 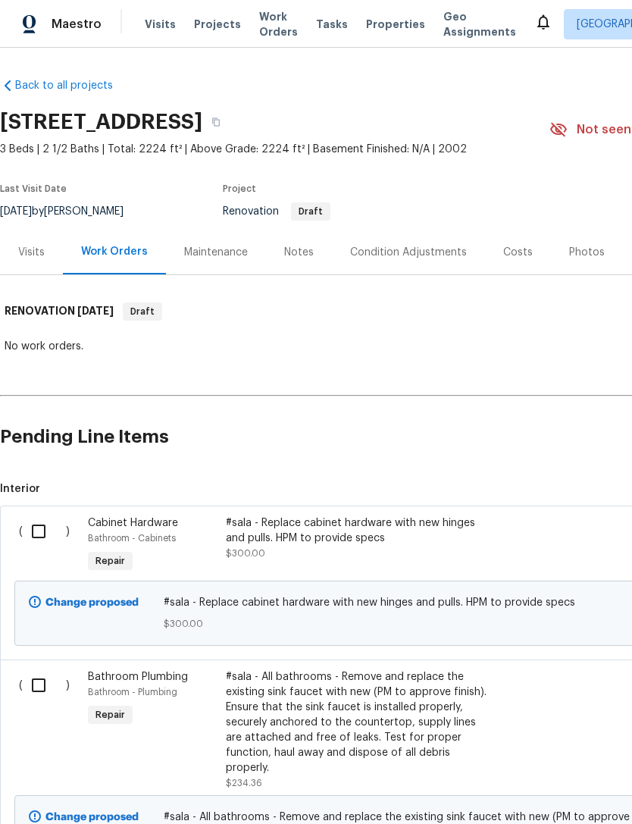 I want to click on h6: RENOVATION, so click(x=59, y=311).